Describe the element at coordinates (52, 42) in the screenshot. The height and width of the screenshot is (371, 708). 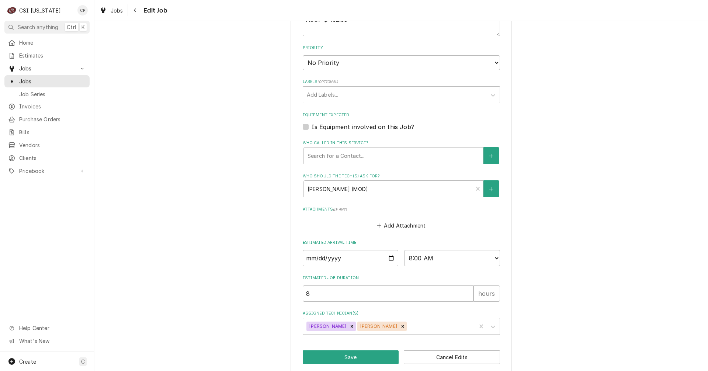
I see `span: Home` at that location.